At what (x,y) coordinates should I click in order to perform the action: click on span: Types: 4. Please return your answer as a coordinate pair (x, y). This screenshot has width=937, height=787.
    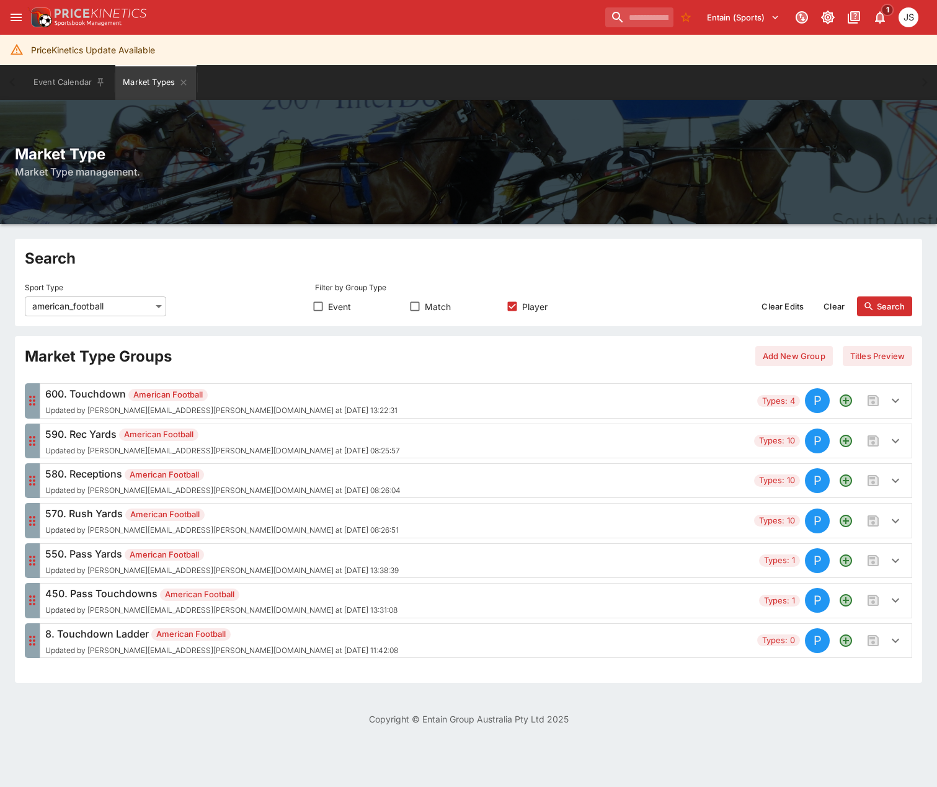
    Looking at the image, I should click on (778, 401).